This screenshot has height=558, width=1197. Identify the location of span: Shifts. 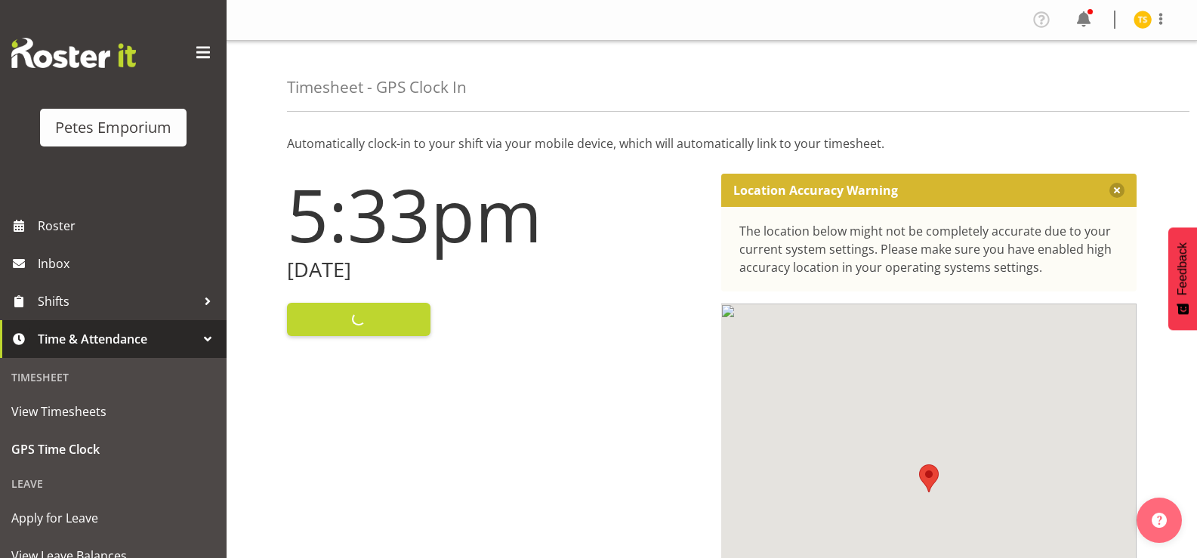
(117, 301).